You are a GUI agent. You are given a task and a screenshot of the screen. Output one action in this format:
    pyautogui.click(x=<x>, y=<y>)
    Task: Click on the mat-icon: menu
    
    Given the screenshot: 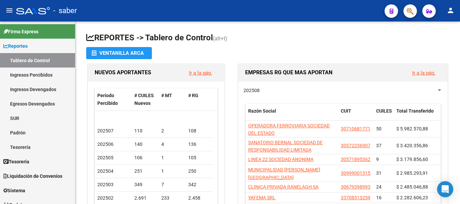 What is the action you would take?
    pyautogui.click(x=9, y=10)
    